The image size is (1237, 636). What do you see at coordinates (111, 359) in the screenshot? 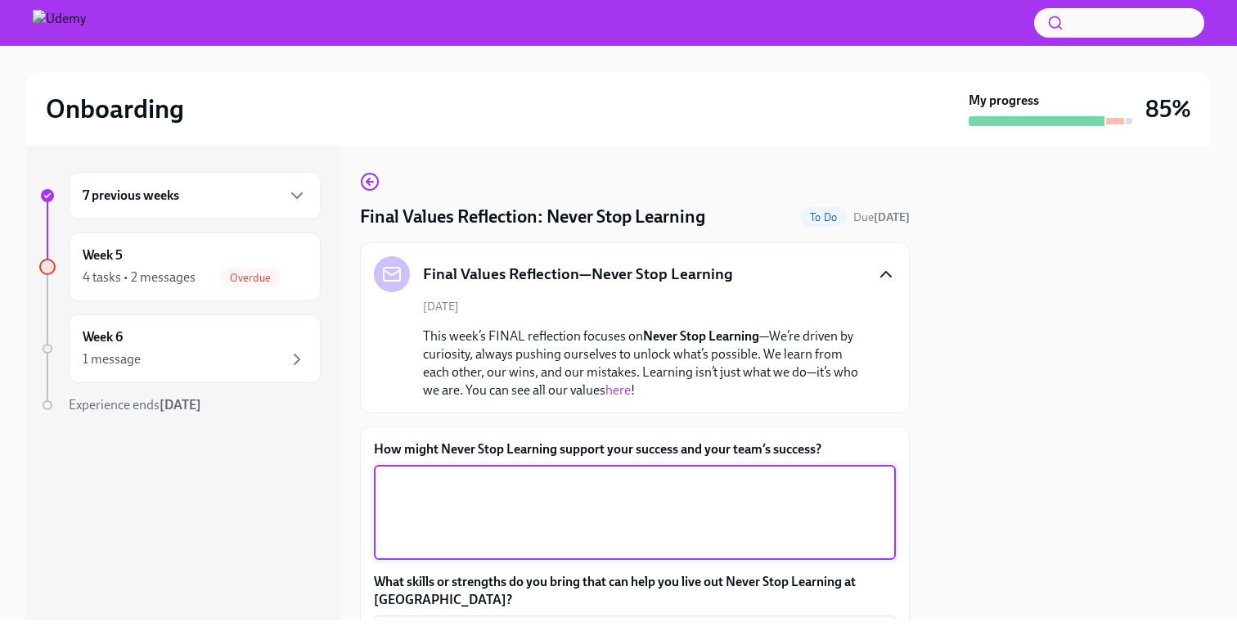
I see `div: 1 message` at bounding box center [111, 359].